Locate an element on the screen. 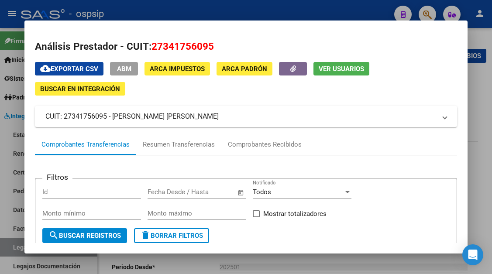  span: 27341756095 is located at coordinates (182, 46).